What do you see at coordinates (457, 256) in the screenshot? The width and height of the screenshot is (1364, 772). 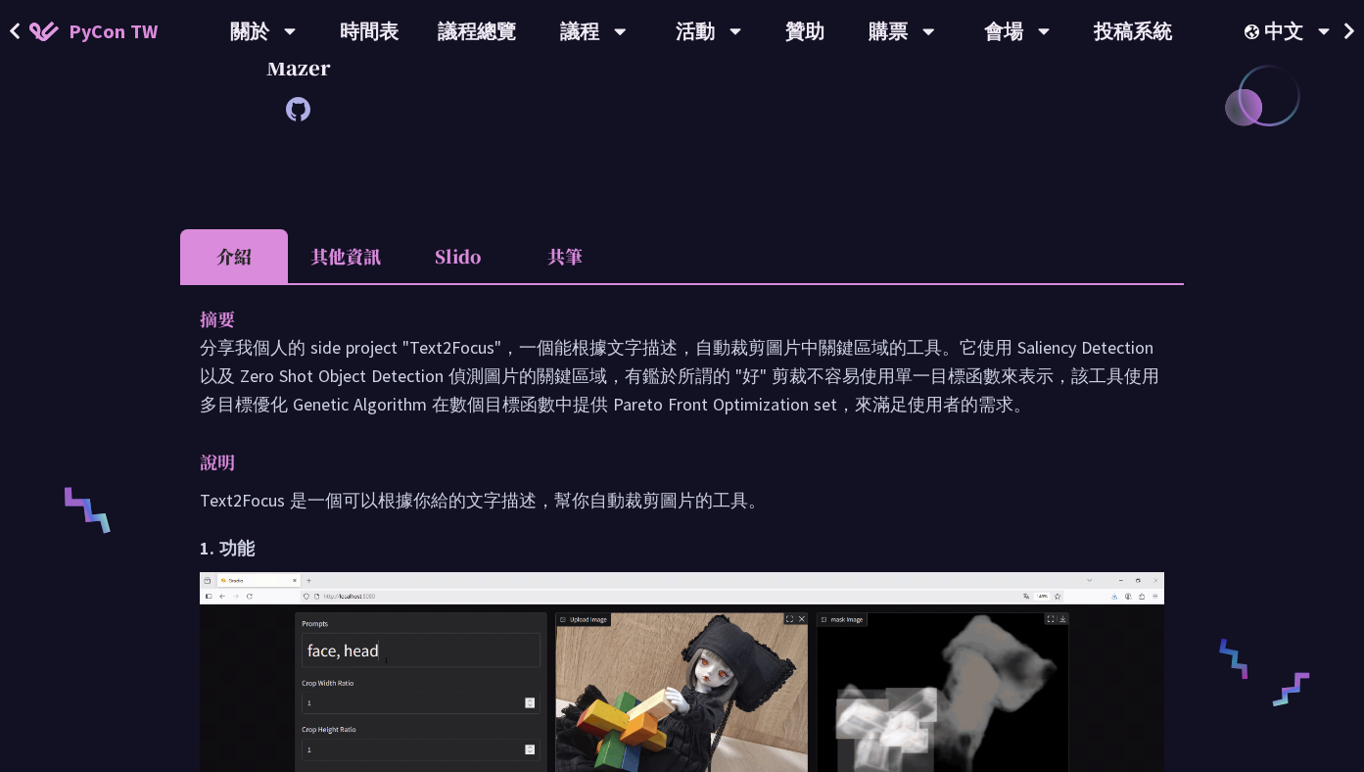 I see `li: Slido` at bounding box center [457, 256].